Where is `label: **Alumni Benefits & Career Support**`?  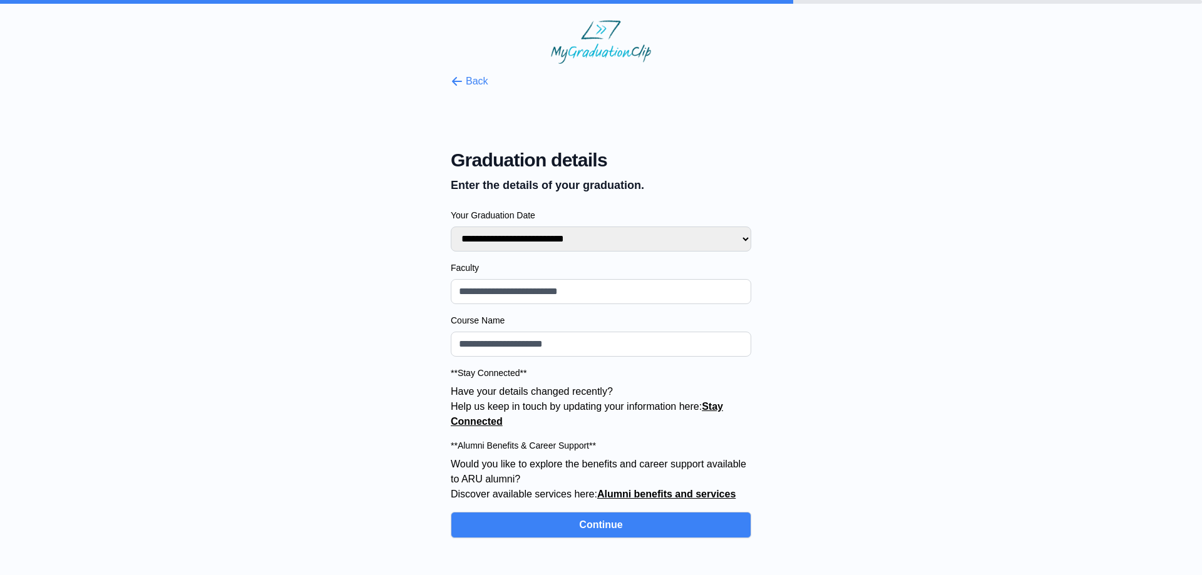
label: **Alumni Benefits & Career Support** is located at coordinates (601, 446).